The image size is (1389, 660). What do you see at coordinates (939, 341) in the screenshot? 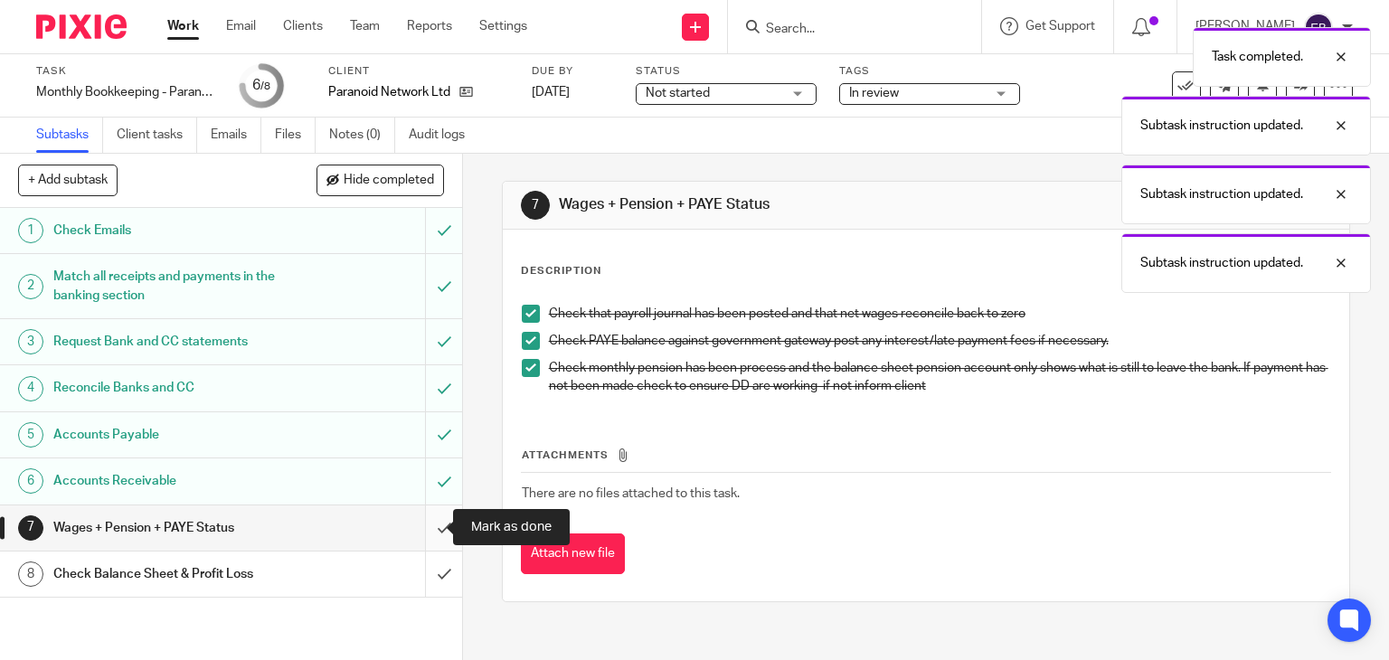
I see `p: Check PAYE balance against government gateway post any interest/late payment fees if necessary.` at bounding box center [939, 341].